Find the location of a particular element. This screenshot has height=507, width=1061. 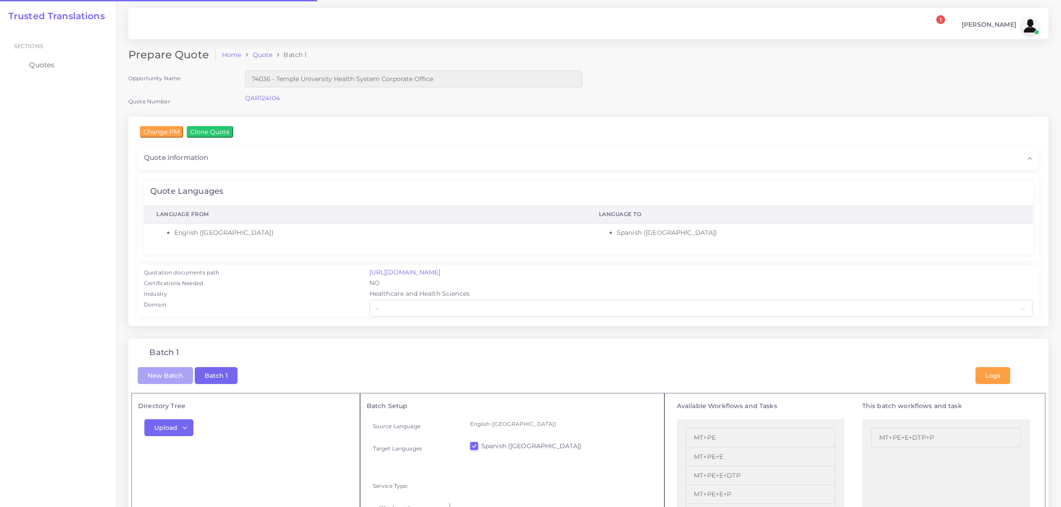

span: 1 is located at coordinates (941, 20).